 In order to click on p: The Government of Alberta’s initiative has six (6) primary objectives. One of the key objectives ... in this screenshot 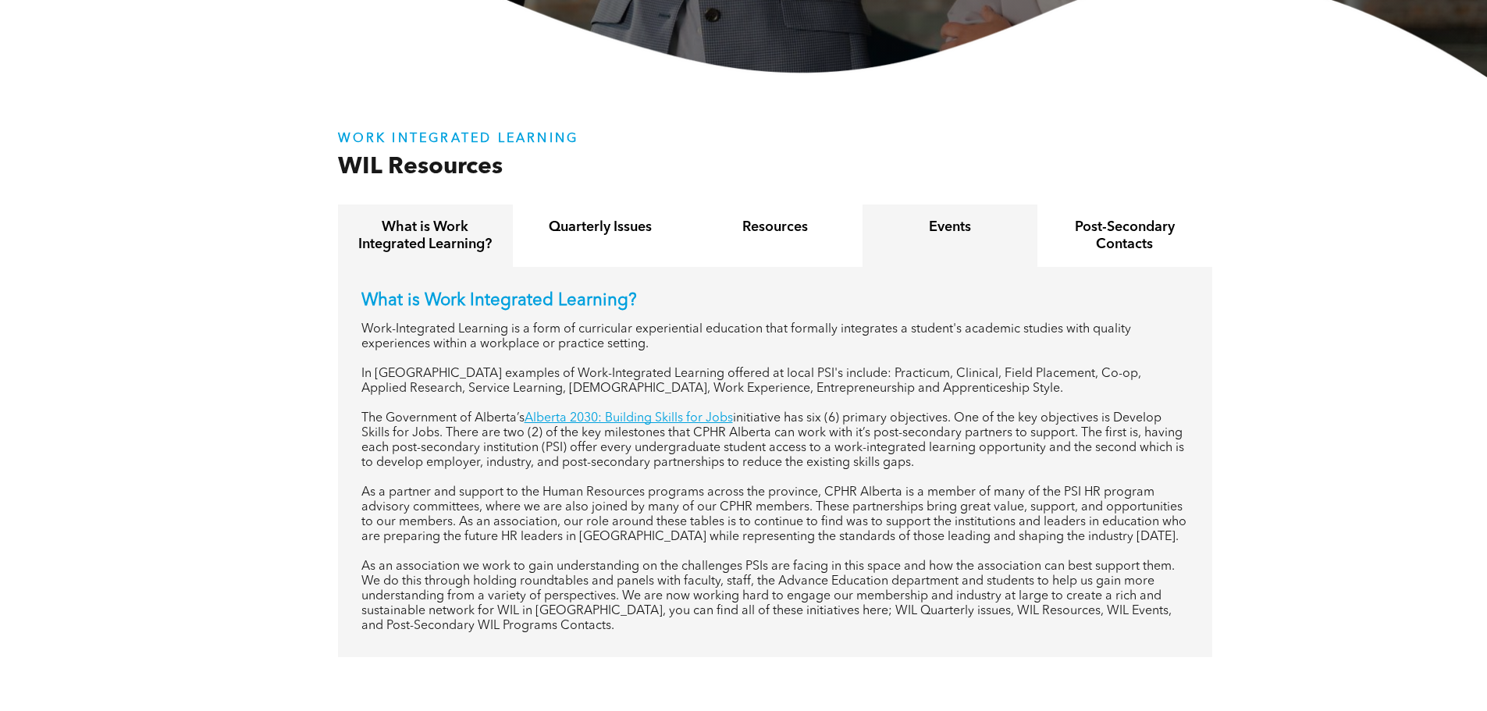, I will do `click(775, 441)`.